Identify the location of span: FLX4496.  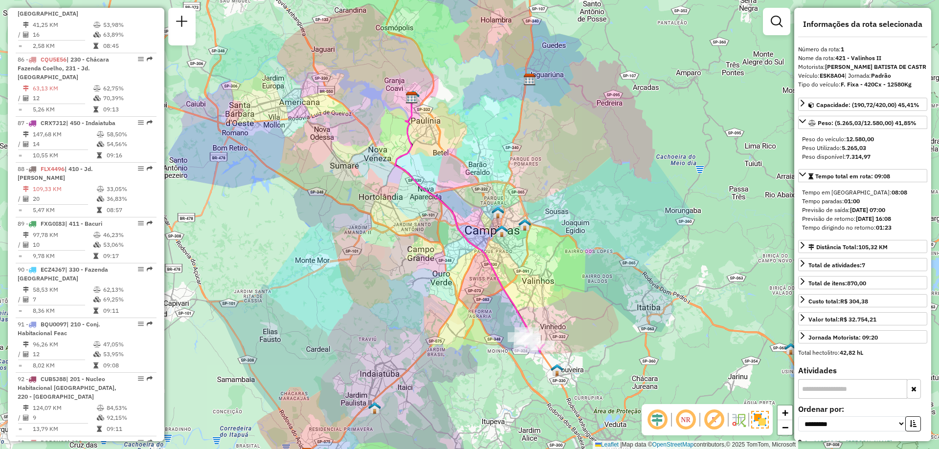
(52, 169).